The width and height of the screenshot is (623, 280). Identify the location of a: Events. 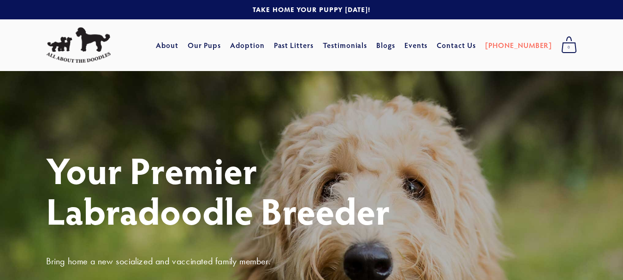
(416, 45).